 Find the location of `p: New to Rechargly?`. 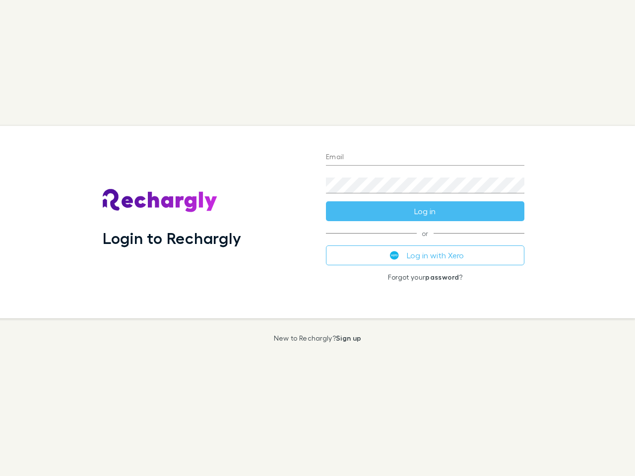

p: New to Rechargly? is located at coordinates (317, 338).